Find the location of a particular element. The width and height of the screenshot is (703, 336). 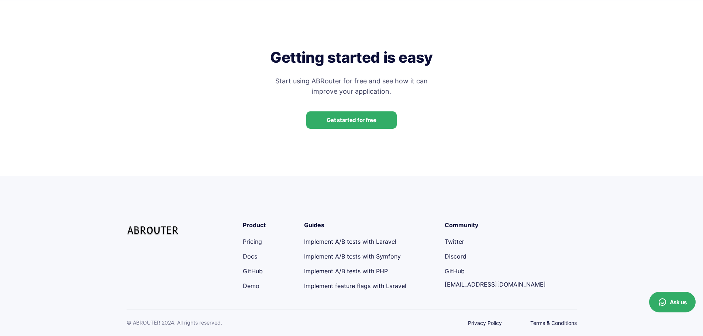

img: logo is located at coordinates (154, 229).